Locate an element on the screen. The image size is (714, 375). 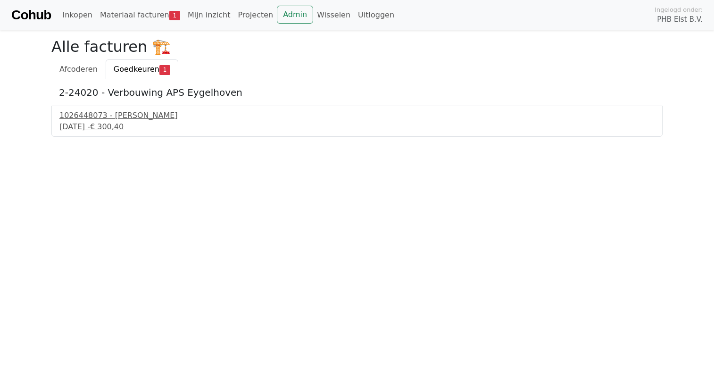
a: Wisselen is located at coordinates (333, 15).